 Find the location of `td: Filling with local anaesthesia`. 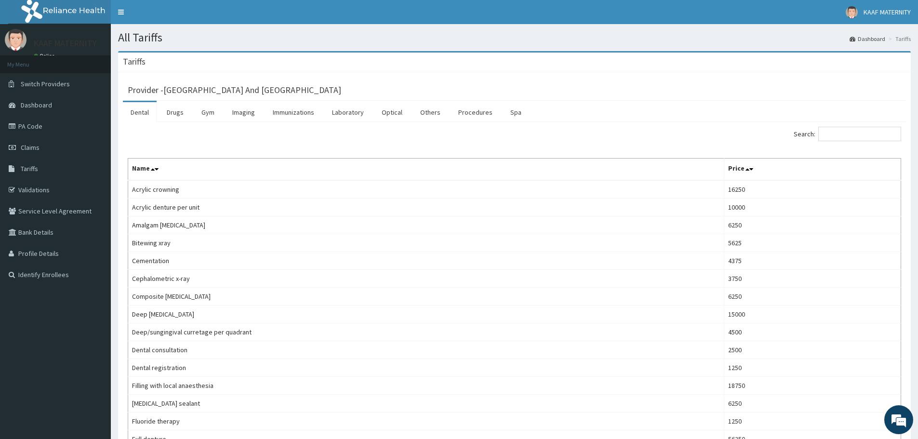

td: Filling with local anaesthesia is located at coordinates (426, 386).